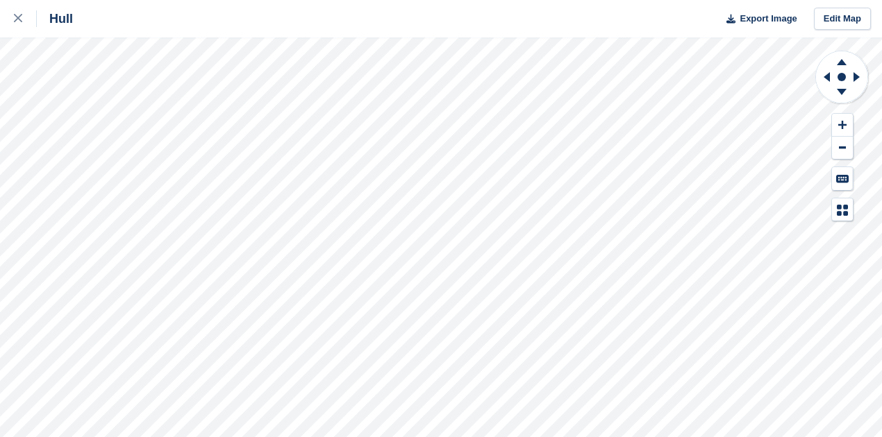  What do you see at coordinates (757, 19) in the screenshot?
I see `button: Export Image` at bounding box center [757, 19].